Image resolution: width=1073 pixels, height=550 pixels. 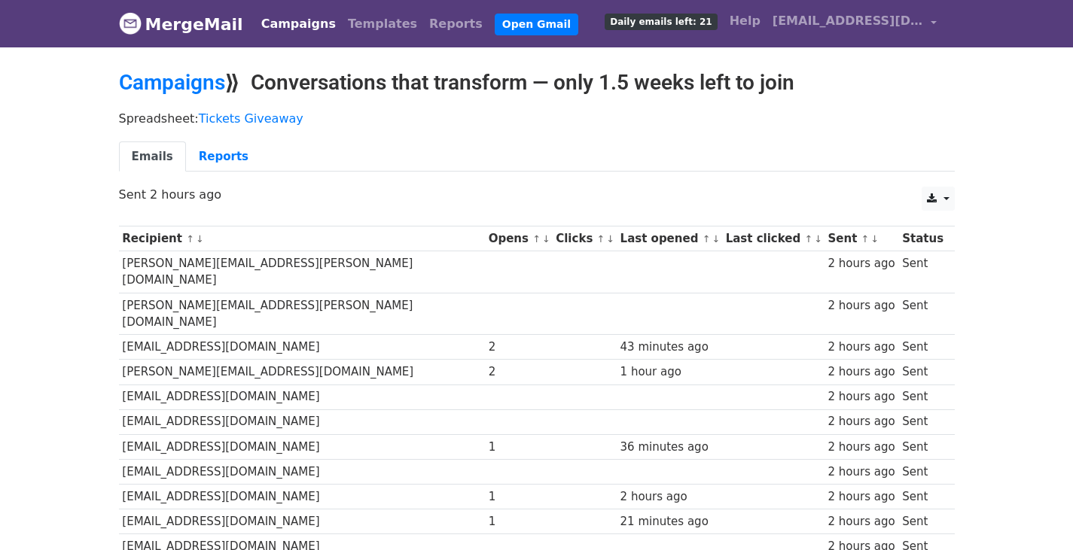 I want to click on p: Spreadsheet:, so click(x=537, y=118).